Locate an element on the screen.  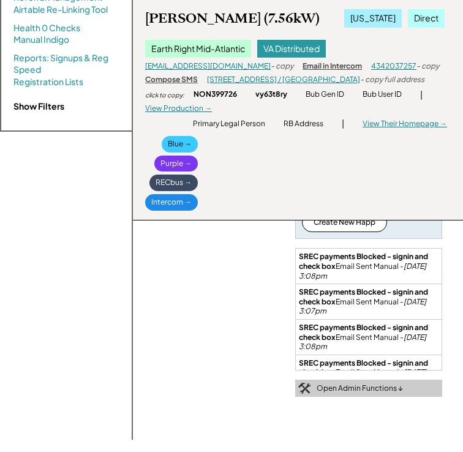
strong: Show Filters is located at coordinates (39, 106).